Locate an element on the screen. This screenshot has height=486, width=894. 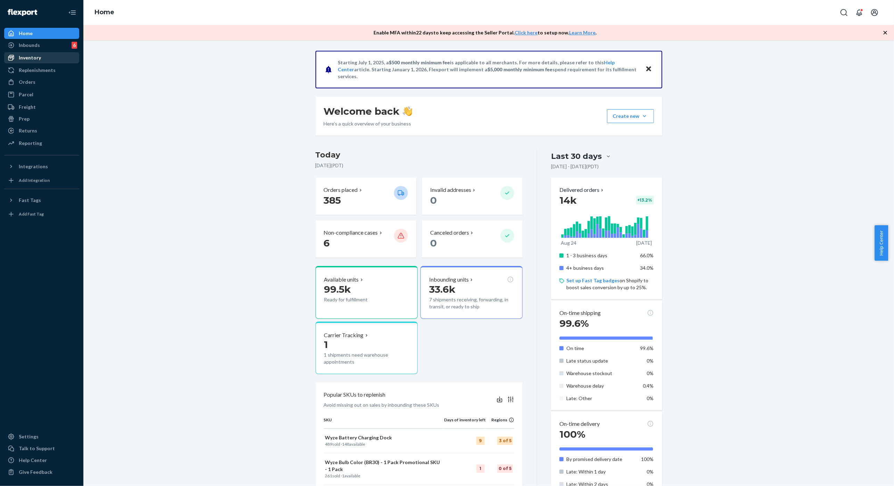
button: Fast Tags is located at coordinates (42, 200).